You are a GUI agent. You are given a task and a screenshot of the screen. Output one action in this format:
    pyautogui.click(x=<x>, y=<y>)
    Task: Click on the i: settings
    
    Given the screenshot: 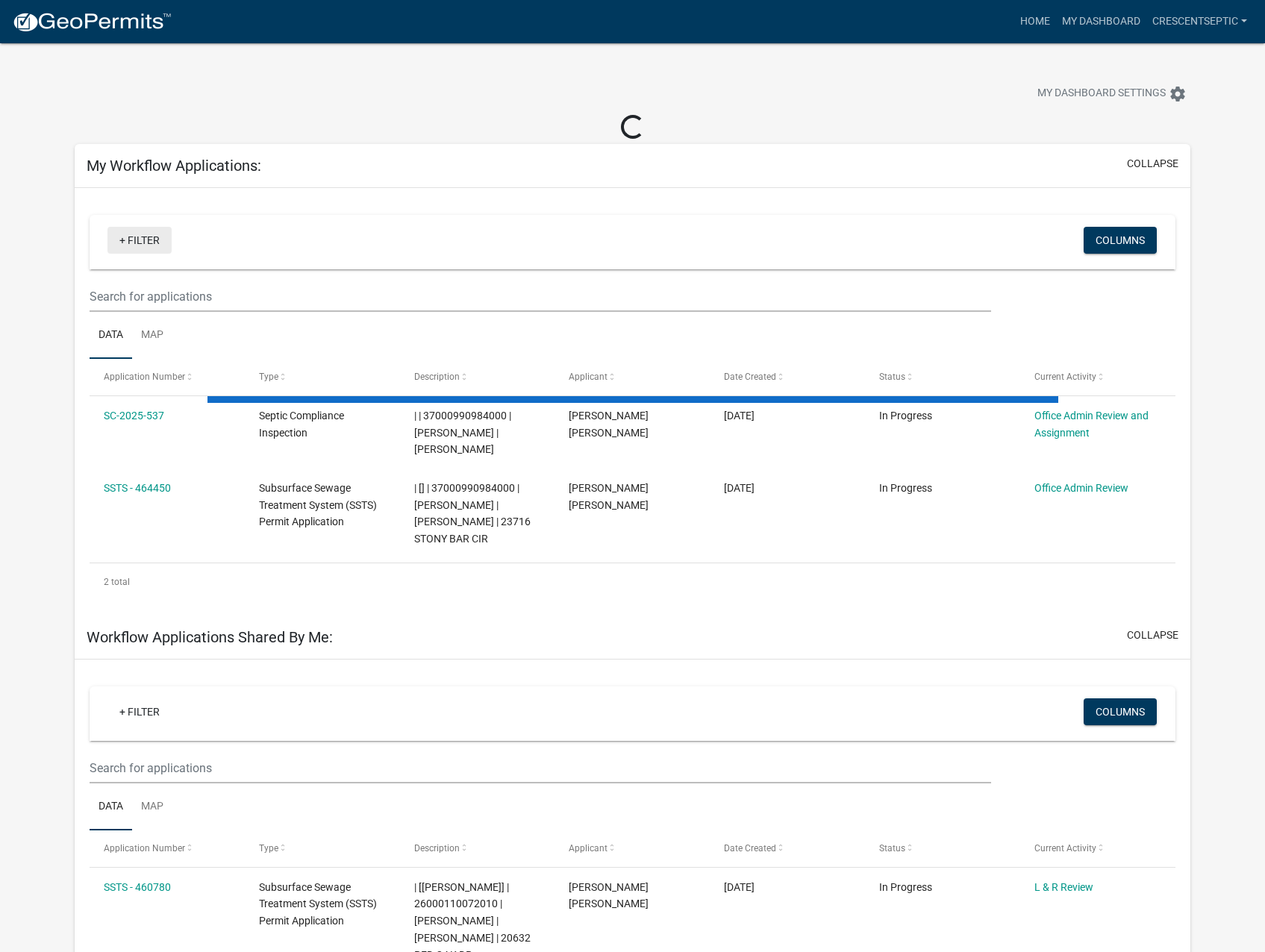 What is the action you would take?
    pyautogui.click(x=1178, y=94)
    